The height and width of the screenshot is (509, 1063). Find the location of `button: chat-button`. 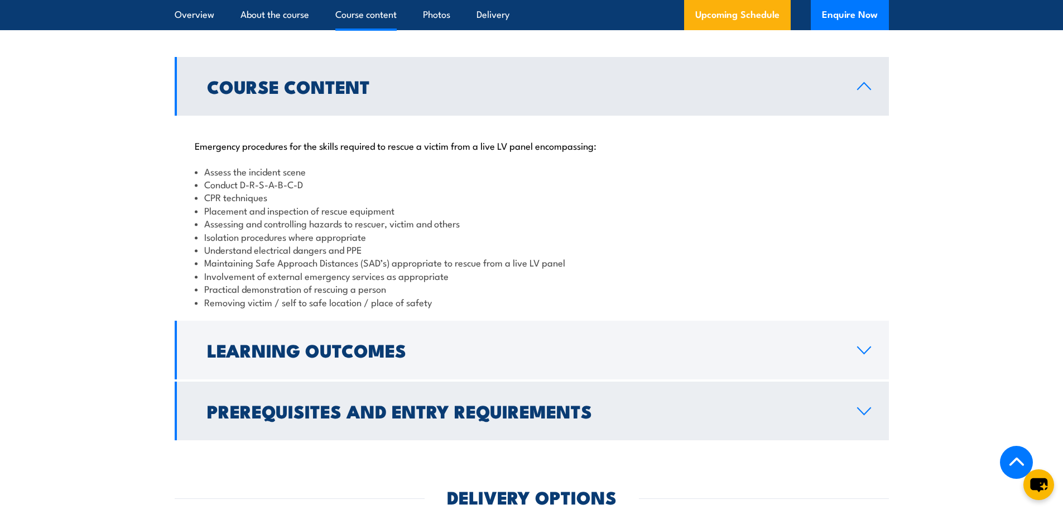

button: chat-button is located at coordinates (1039, 484).